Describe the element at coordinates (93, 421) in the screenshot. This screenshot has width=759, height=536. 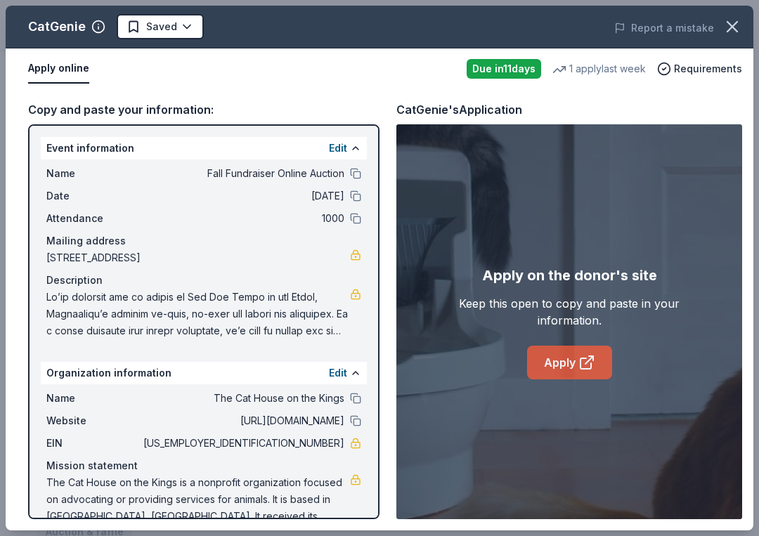
I see `span: Website` at that location.